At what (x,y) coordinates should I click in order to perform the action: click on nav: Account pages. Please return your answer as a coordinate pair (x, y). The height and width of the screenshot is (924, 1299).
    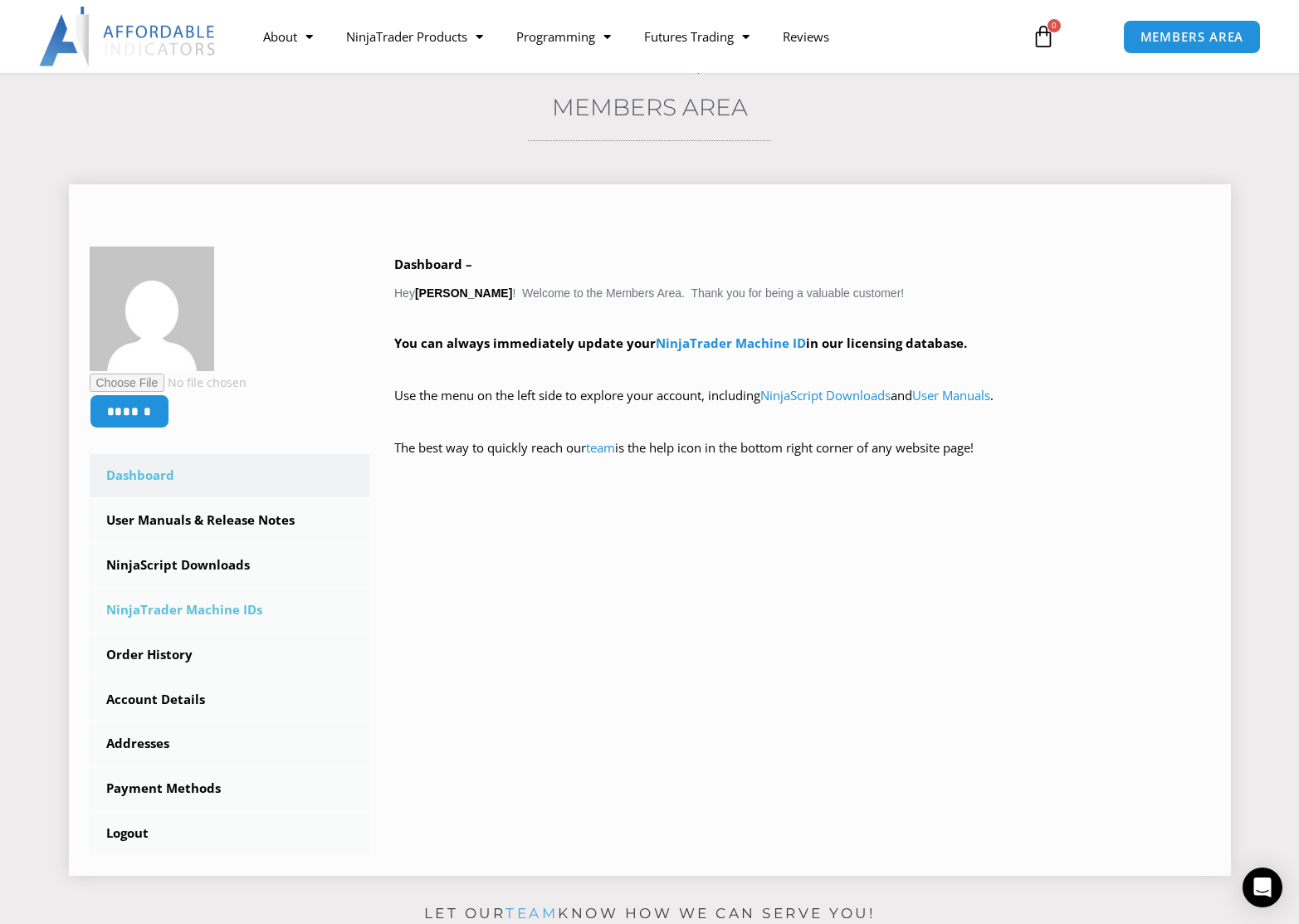
    Looking at the image, I should click on (230, 654).